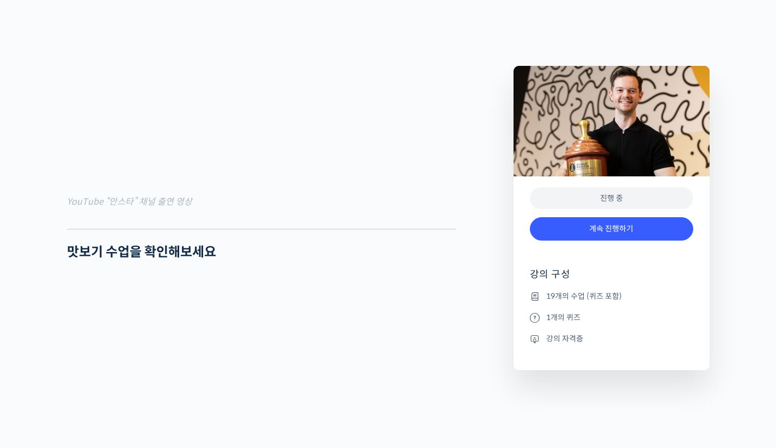 Image resolution: width=776 pixels, height=448 pixels. I want to click on mark: YouTube “안스타” 채널 출연 영상, so click(130, 201).